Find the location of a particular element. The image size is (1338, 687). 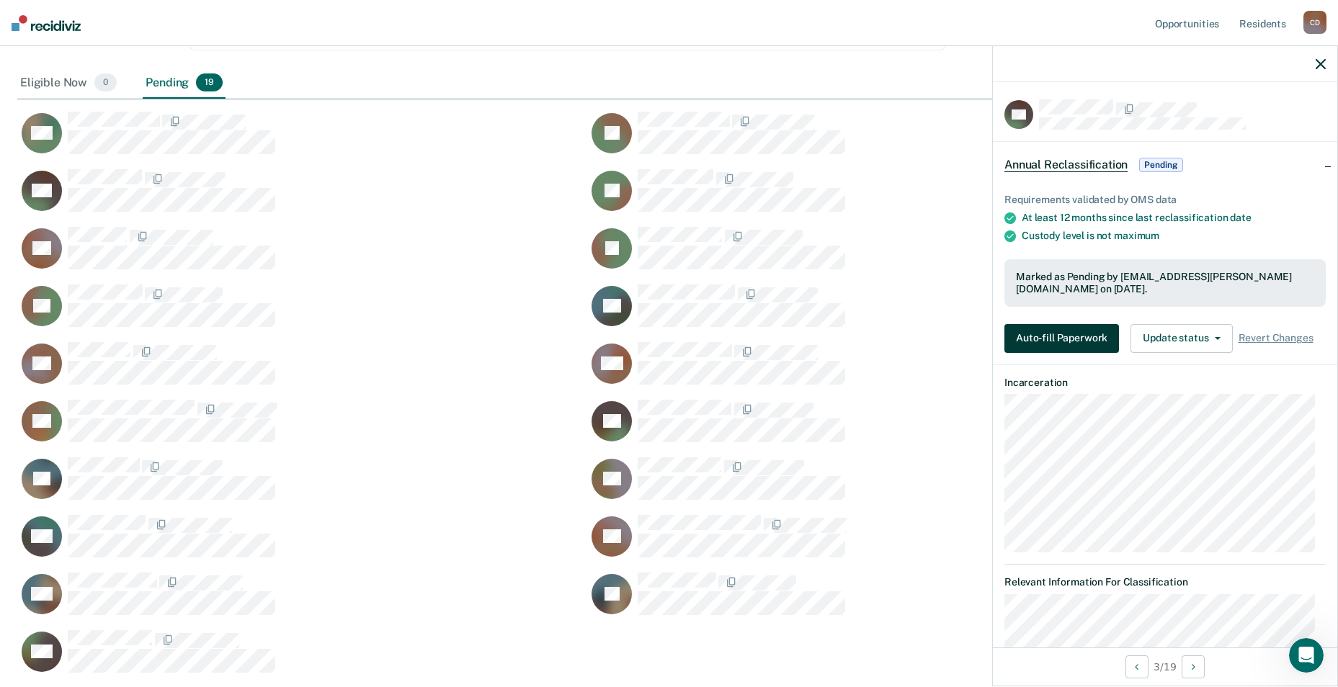

div: CaseloadOpportunityCell-00607398 is located at coordinates (872, 543).